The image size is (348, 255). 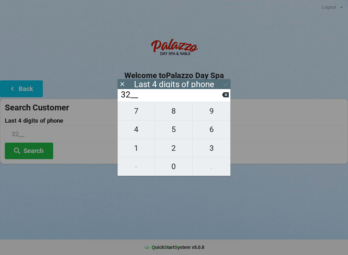 What do you see at coordinates (136, 111) in the screenshot?
I see `button: 7` at bounding box center [136, 111].